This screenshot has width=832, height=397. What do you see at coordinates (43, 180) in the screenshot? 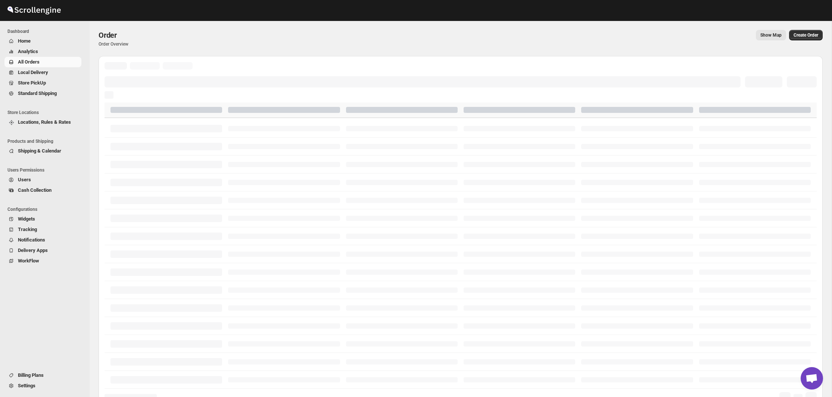
I see `button: Users` at bounding box center [43, 180].